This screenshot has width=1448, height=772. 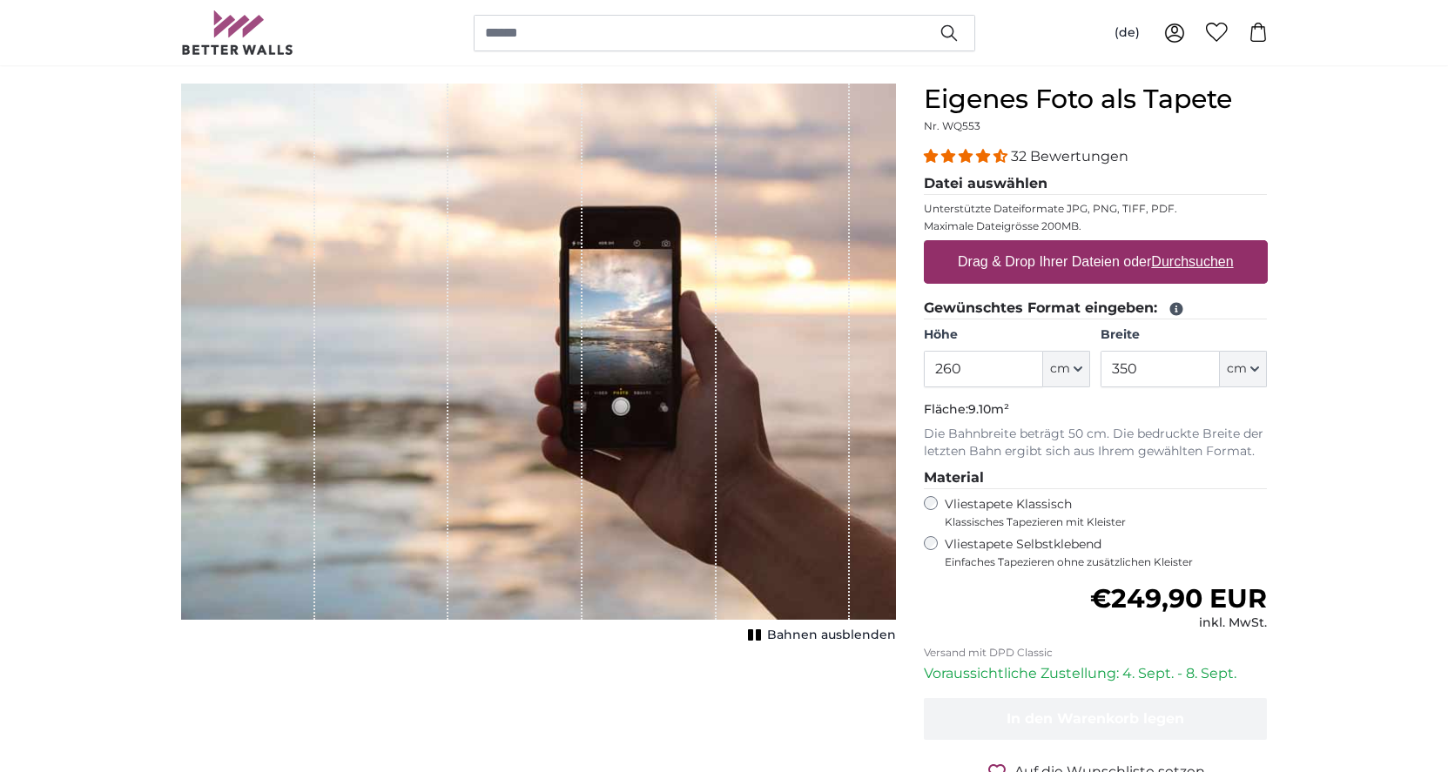 What do you see at coordinates (1096, 184) in the screenshot?
I see `legend: Datei auswählen` at bounding box center [1096, 184].